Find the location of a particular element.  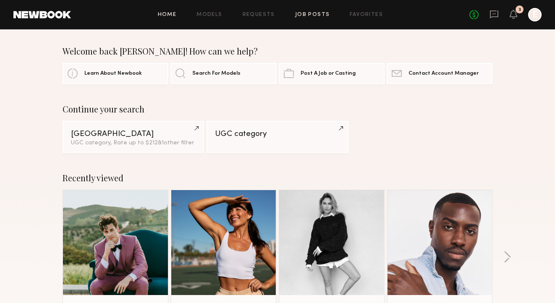

a: E is located at coordinates (535, 15).